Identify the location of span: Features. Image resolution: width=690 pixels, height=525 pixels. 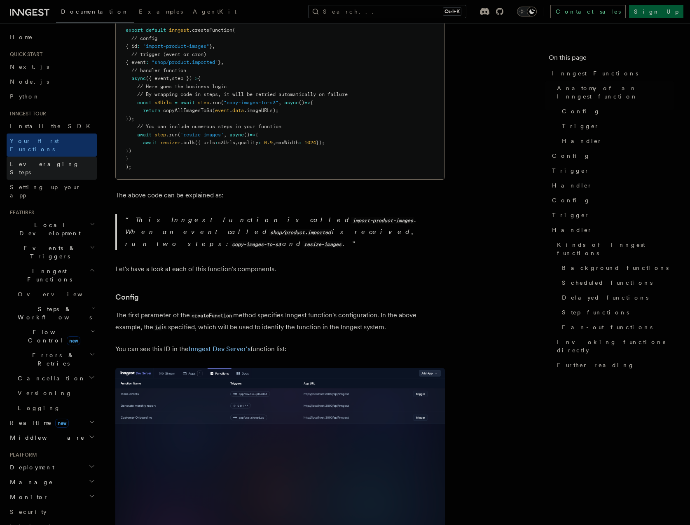
(20, 213).